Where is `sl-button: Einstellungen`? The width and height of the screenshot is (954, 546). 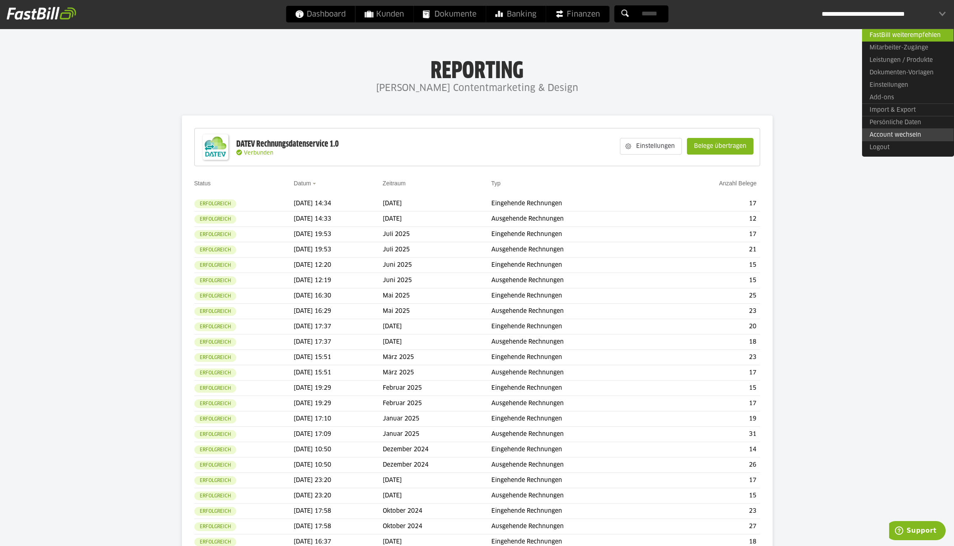
sl-button: Einstellungen is located at coordinates (650, 146).